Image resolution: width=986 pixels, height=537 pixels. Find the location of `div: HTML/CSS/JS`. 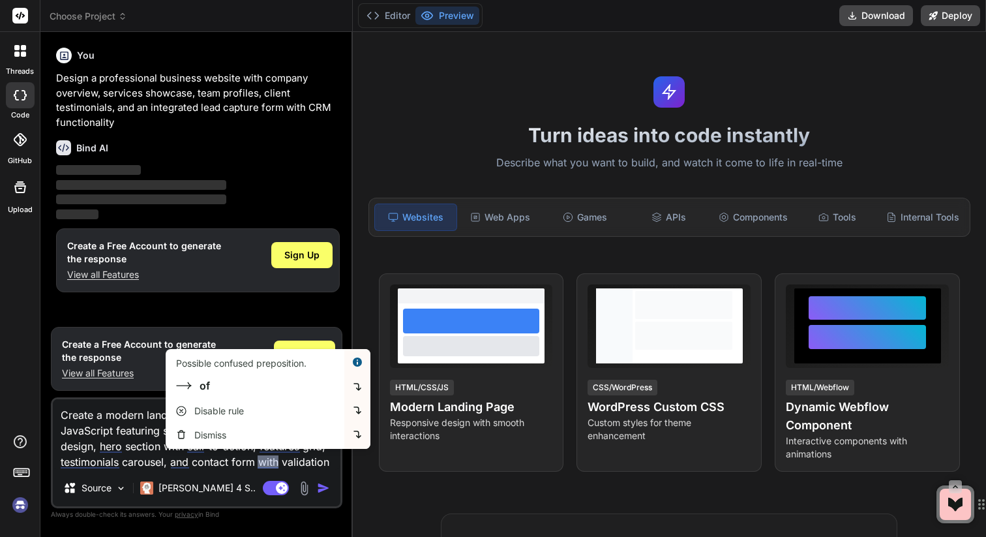

div: HTML/CSS/JS is located at coordinates (422, 387).